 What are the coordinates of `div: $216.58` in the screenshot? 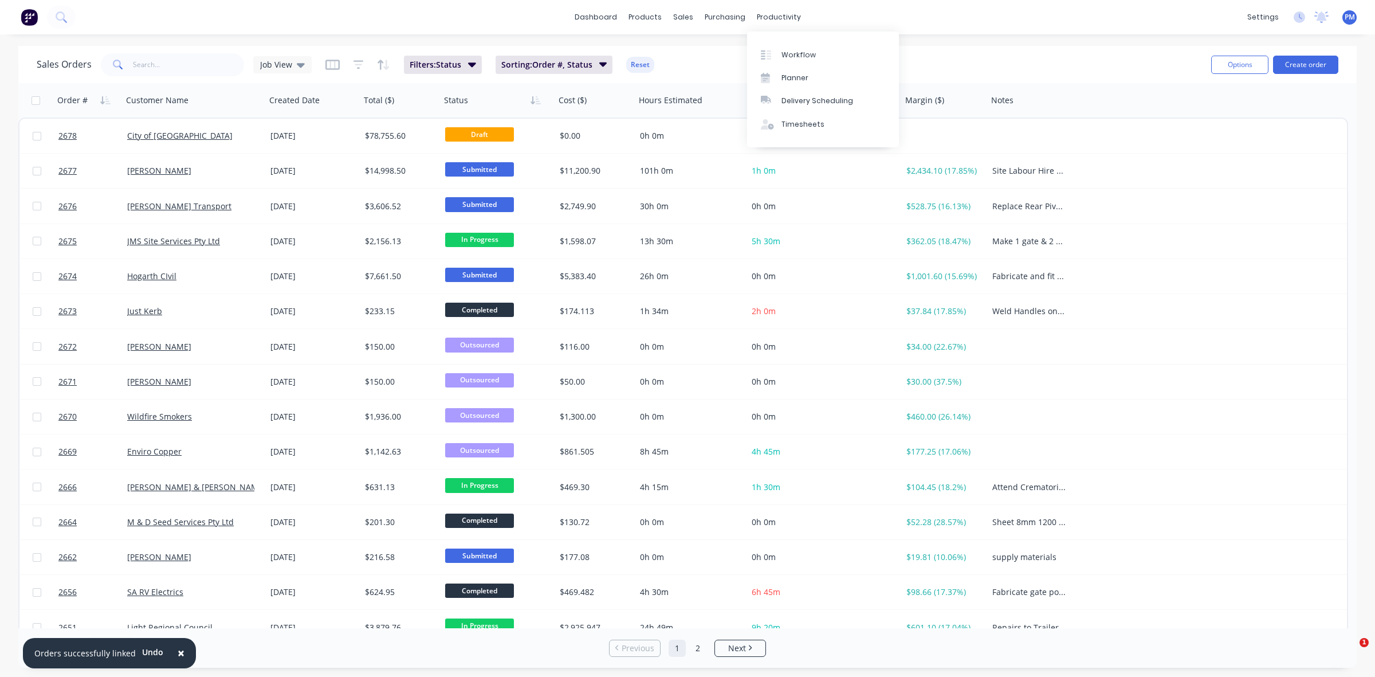 It's located at (399, 557).